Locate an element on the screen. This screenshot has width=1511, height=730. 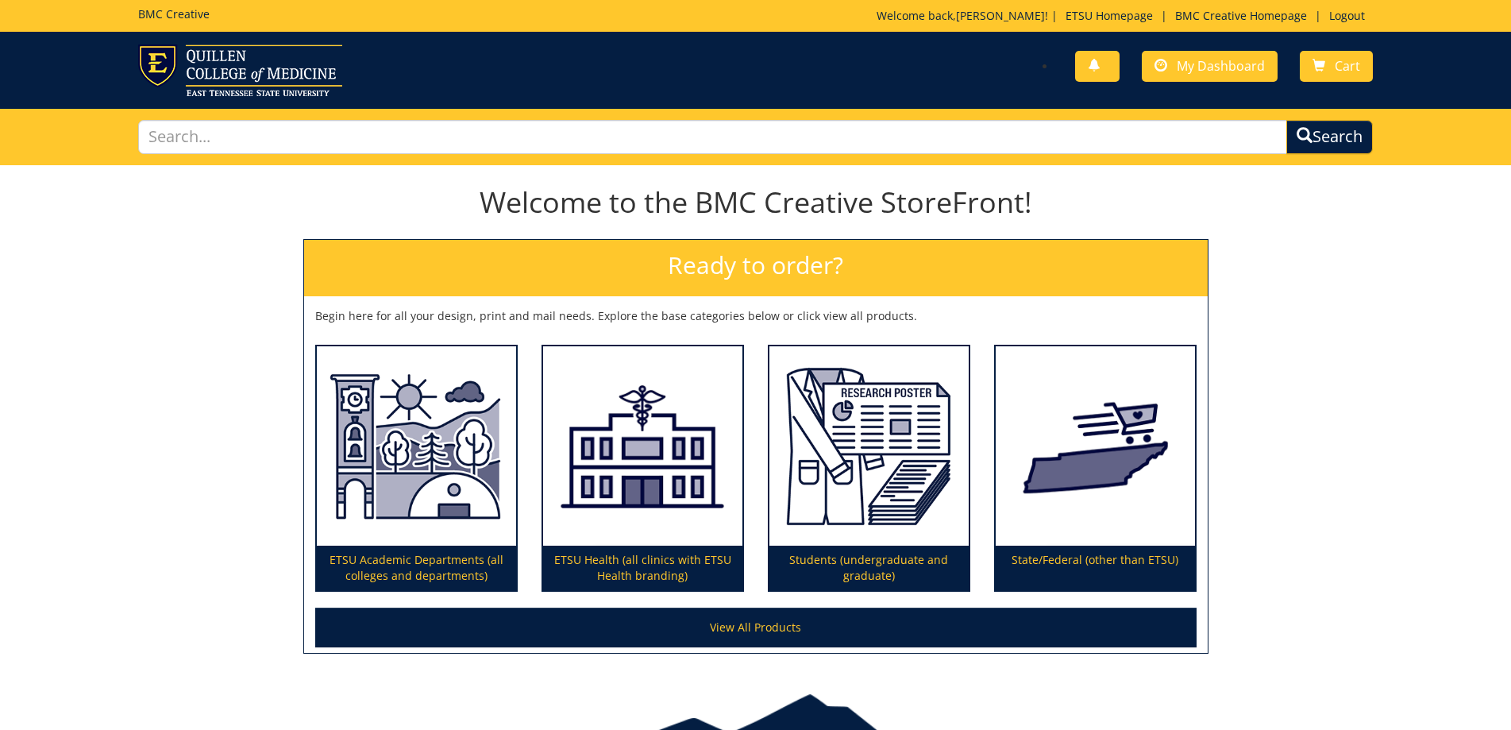
img: ETSU Academic Departments (all colleges and departments) is located at coordinates (416, 446).